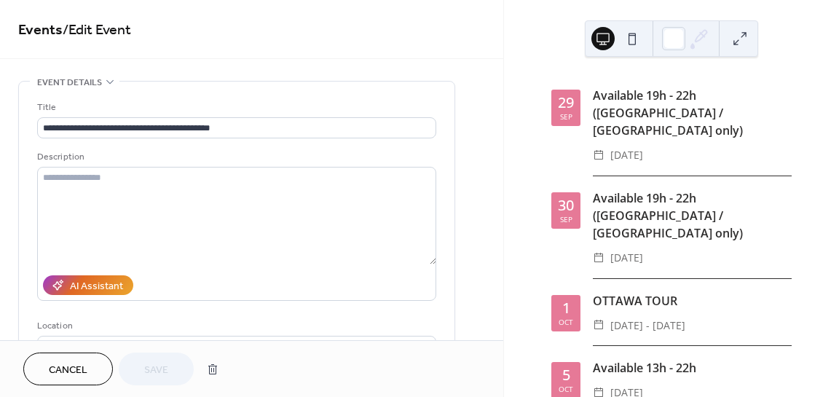 The width and height of the screenshot is (839, 397). What do you see at coordinates (68, 369) in the screenshot?
I see `button: Cancel` at bounding box center [68, 369].